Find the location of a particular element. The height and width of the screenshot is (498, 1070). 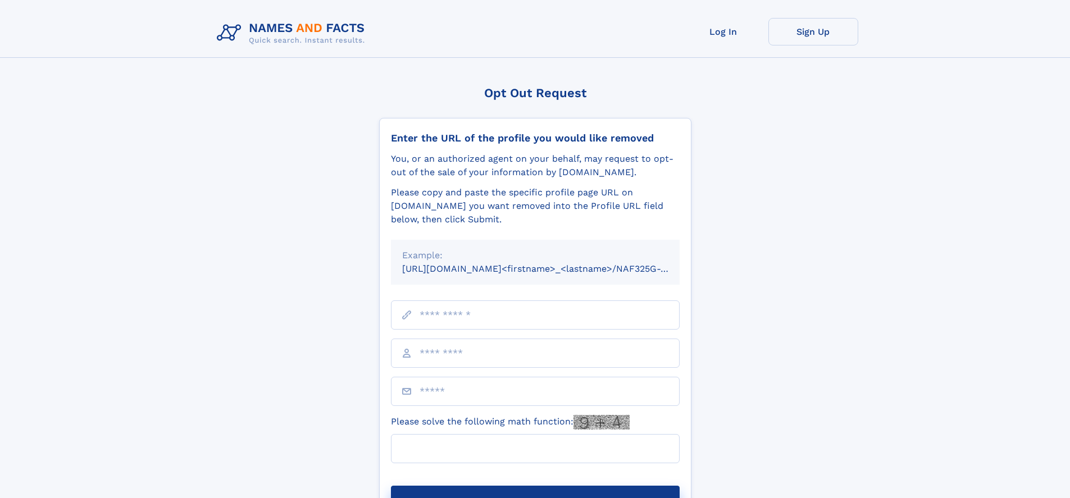

label: Please solve the following math function: is located at coordinates (510, 422).